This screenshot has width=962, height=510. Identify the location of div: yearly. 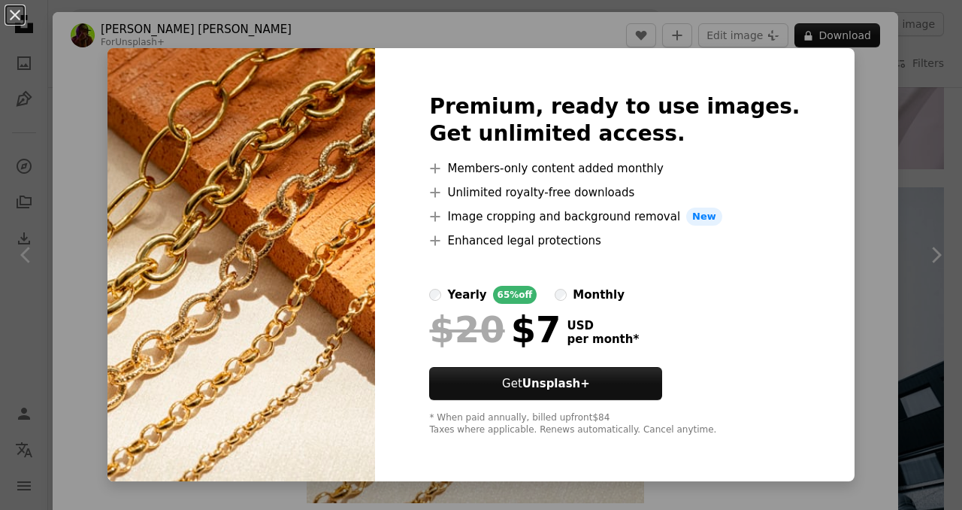
(467, 295).